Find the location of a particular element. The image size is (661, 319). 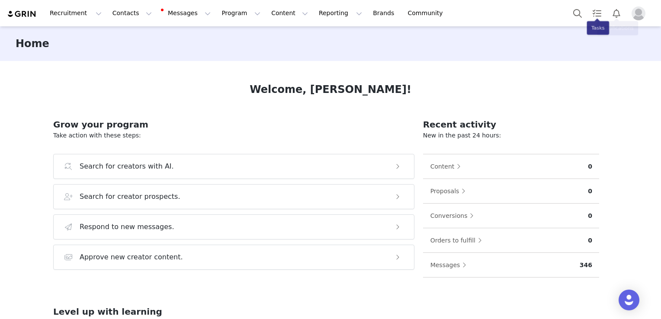

h2: Level up with learning is located at coordinates (330, 312).